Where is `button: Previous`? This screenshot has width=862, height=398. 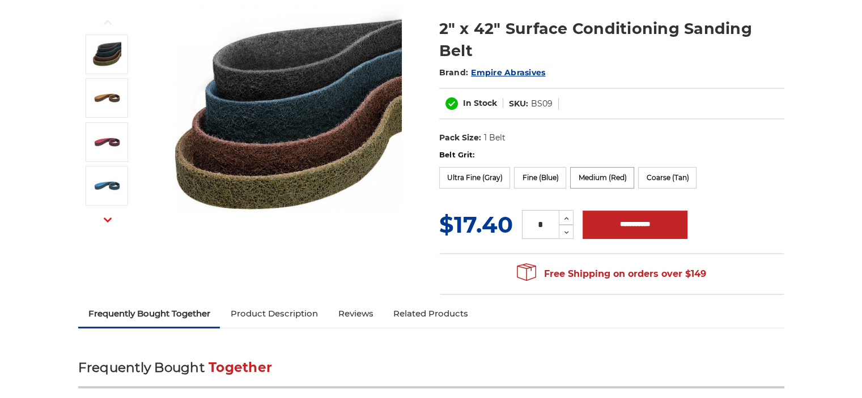
button: Previous is located at coordinates (108, 22).